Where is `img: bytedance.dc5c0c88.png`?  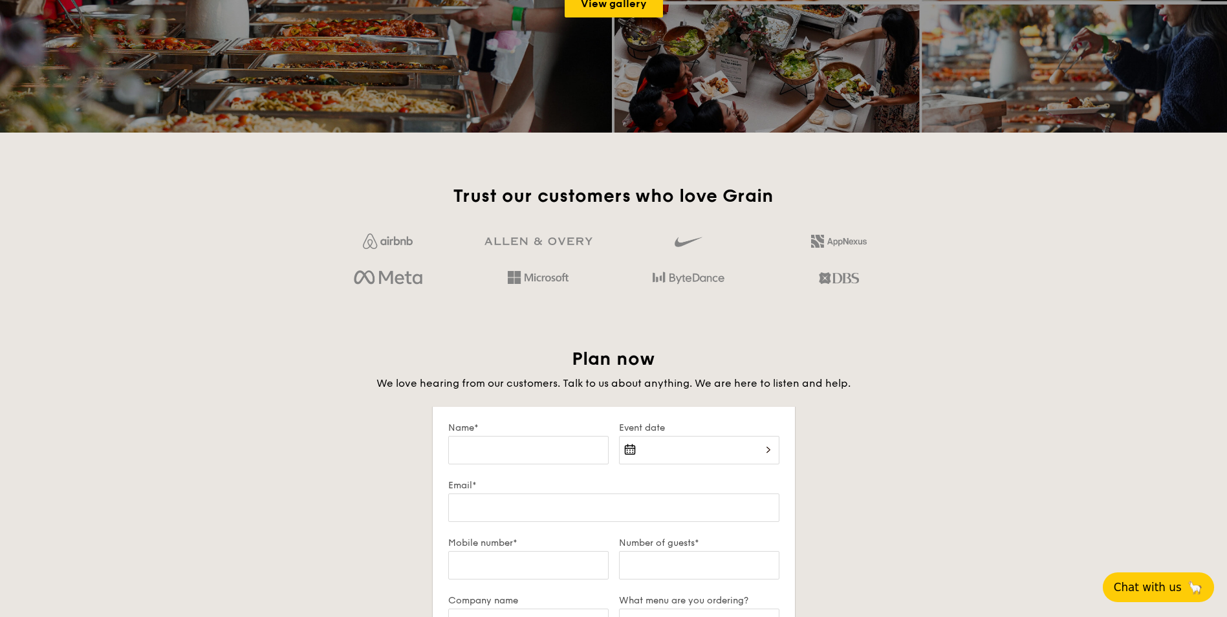 img: bytedance.dc5c0c88.png is located at coordinates (688, 278).